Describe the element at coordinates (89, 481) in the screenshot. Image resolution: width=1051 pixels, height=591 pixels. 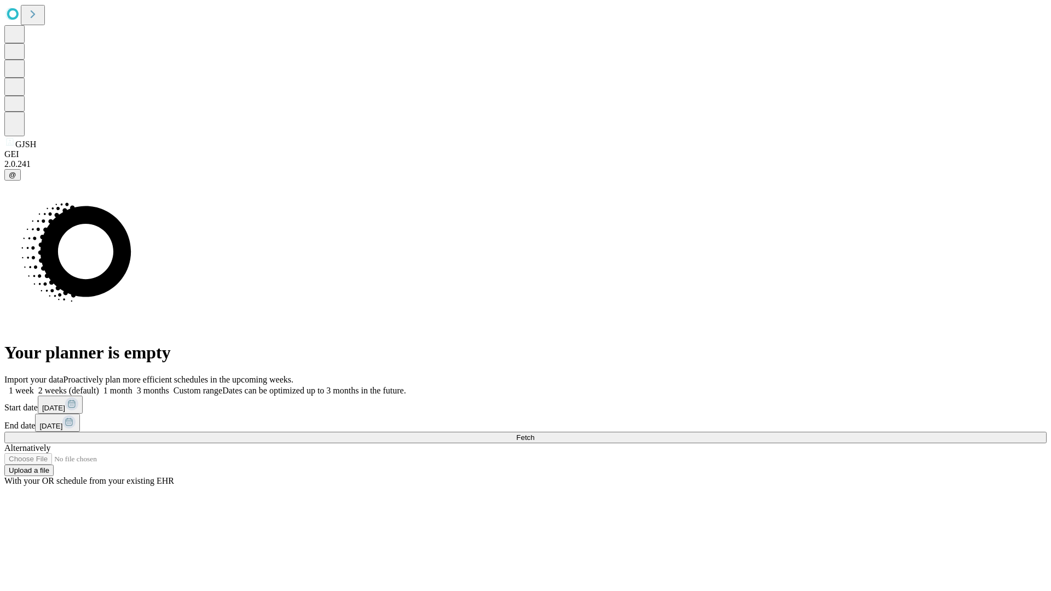
I see `span: With your OR schedule from your existing EHR` at that location.